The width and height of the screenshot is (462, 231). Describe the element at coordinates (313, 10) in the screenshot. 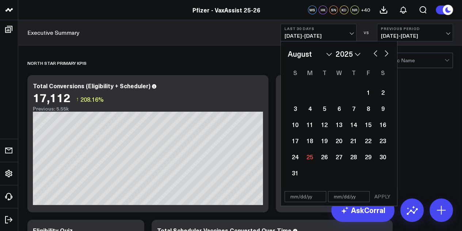

I see `div: WS` at that location.